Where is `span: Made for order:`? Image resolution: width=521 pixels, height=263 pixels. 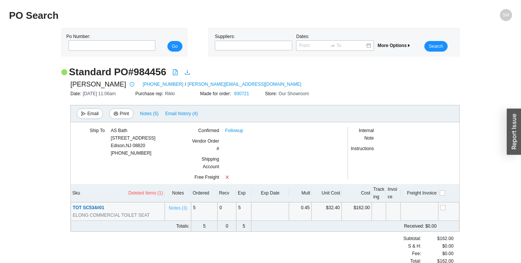 span: Made for order: is located at coordinates (216, 94).